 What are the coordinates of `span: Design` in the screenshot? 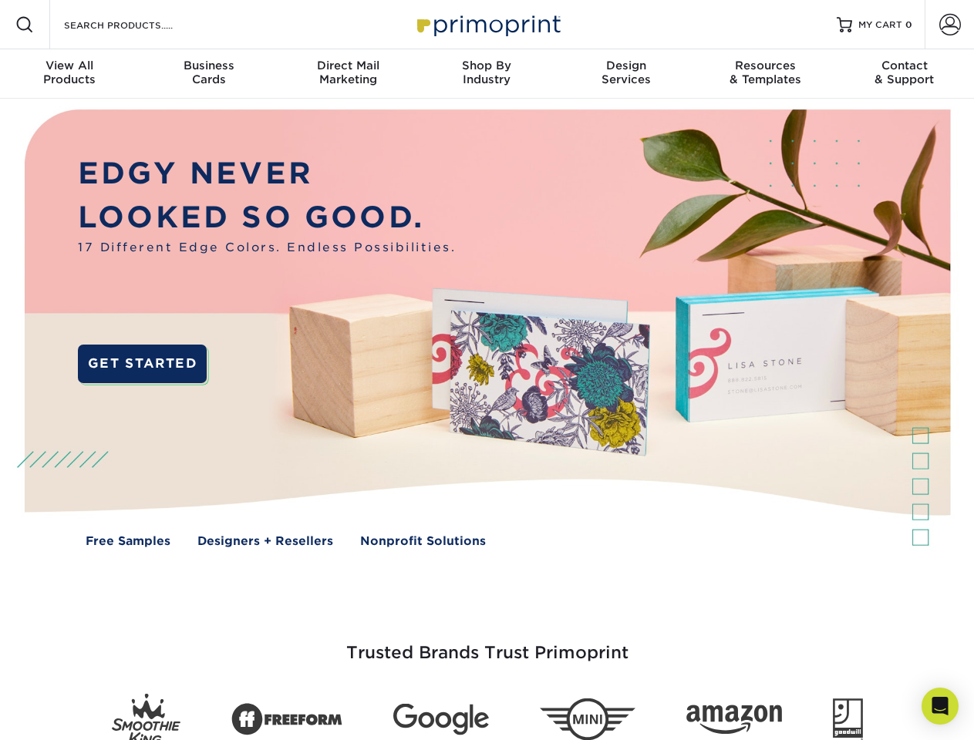 It's located at (626, 66).